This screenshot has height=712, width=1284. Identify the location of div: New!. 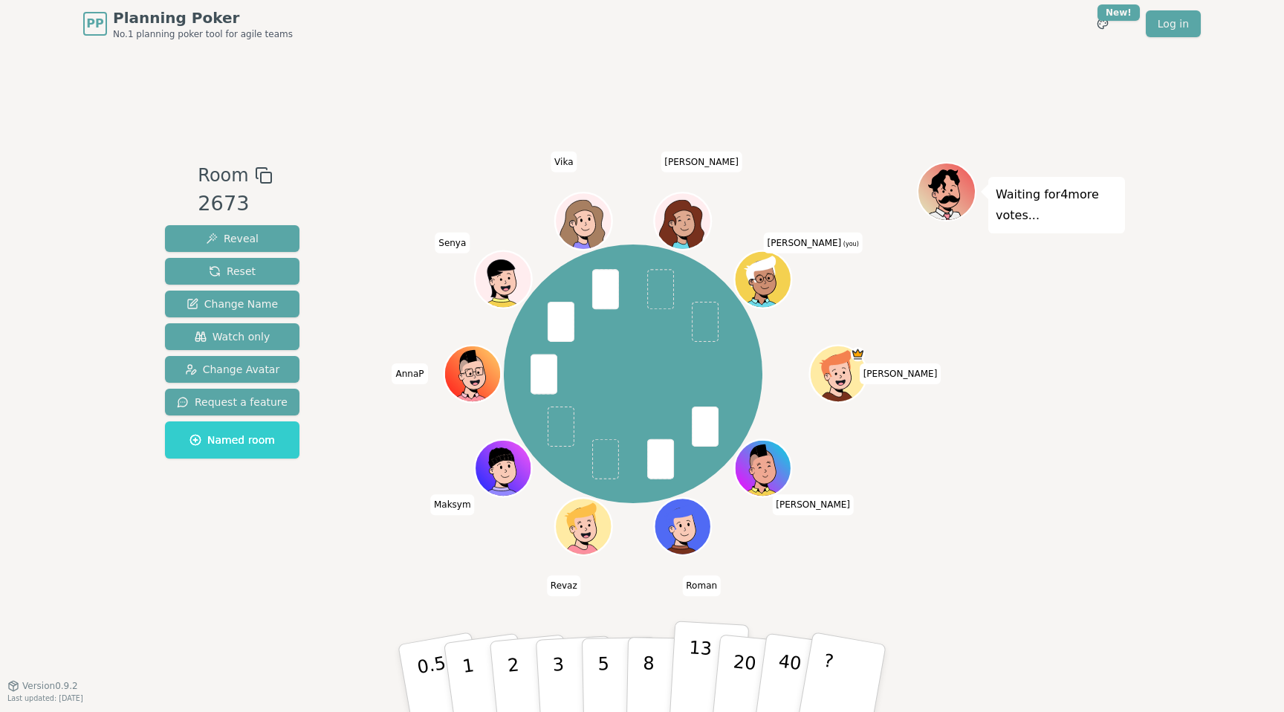
(1119, 13).